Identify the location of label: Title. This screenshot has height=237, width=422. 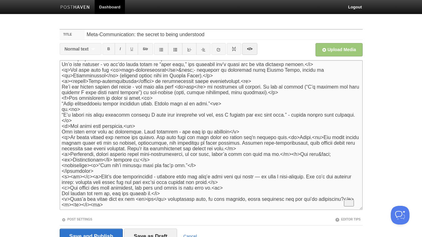
(72, 35).